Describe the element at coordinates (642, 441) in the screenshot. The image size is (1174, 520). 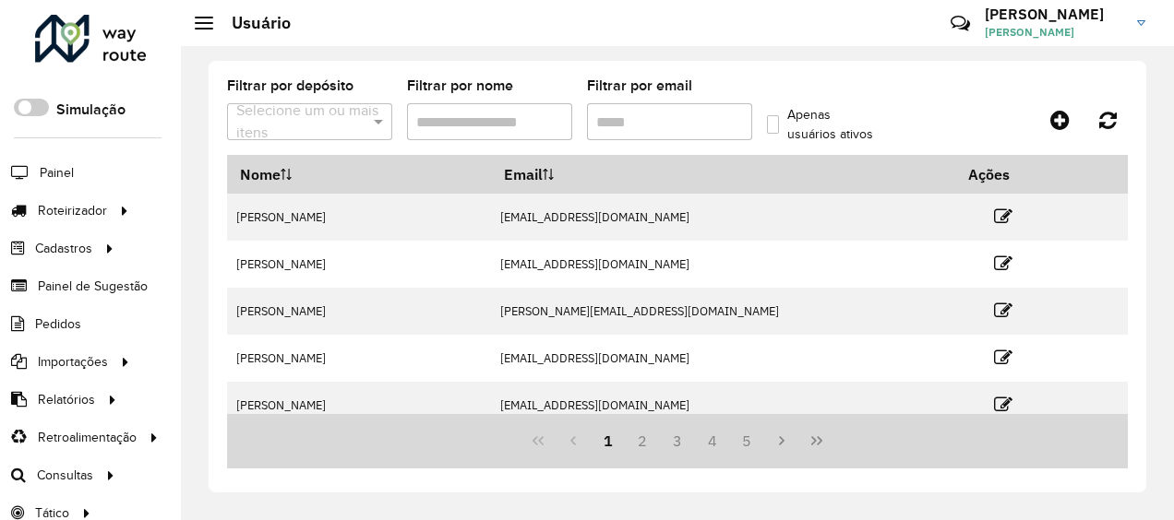
I see `button: 2` at that location.